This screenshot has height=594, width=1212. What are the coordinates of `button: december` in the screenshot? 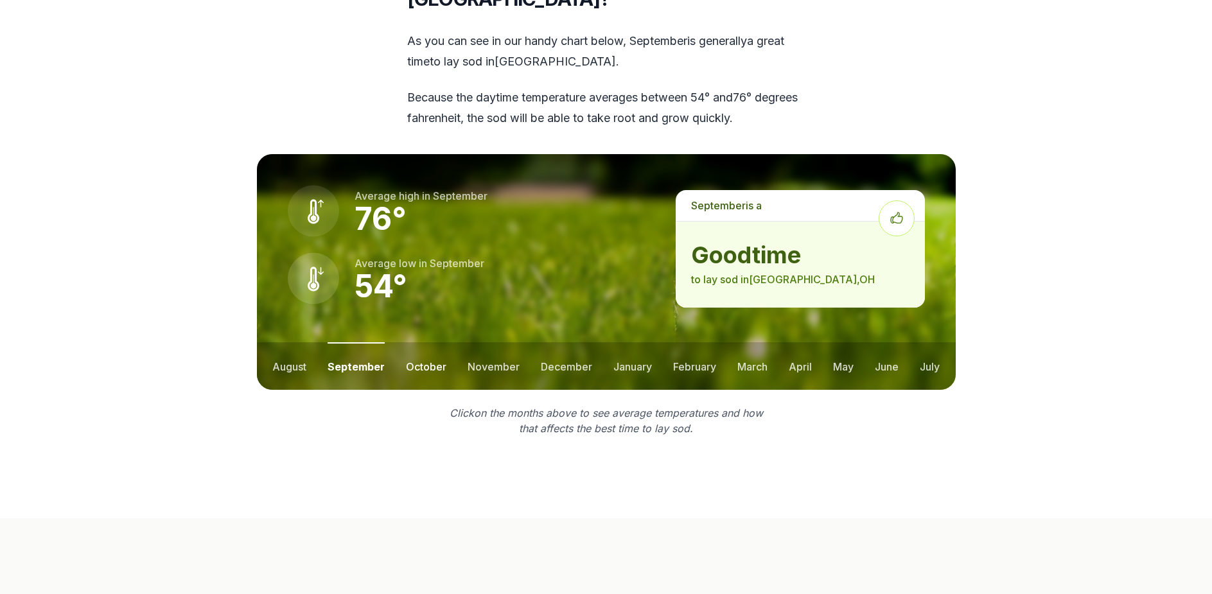 It's located at (566, 366).